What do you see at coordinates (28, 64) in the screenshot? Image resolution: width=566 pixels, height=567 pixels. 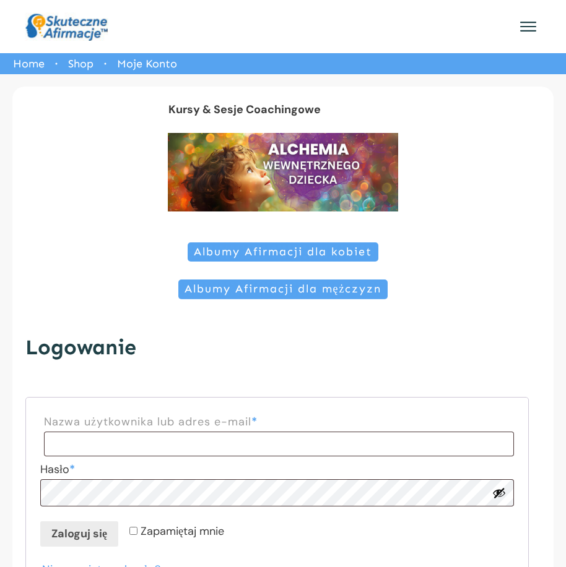 I see `span: Home` at bounding box center [28, 64].